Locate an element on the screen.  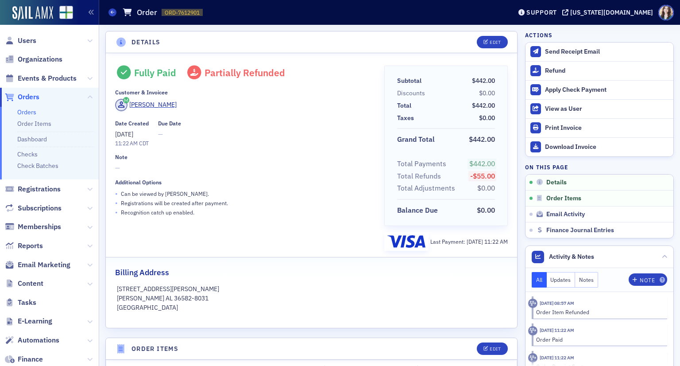
time: 9/9/2025 11:22 AM is located at coordinates (557, 357).